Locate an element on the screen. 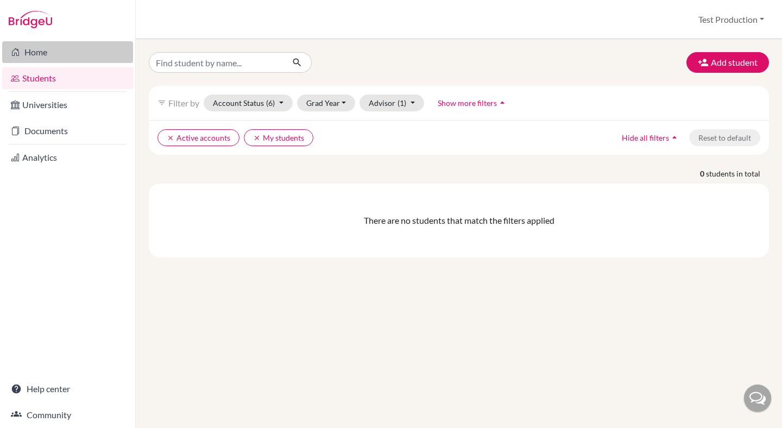  a: Documents is located at coordinates (67, 131).